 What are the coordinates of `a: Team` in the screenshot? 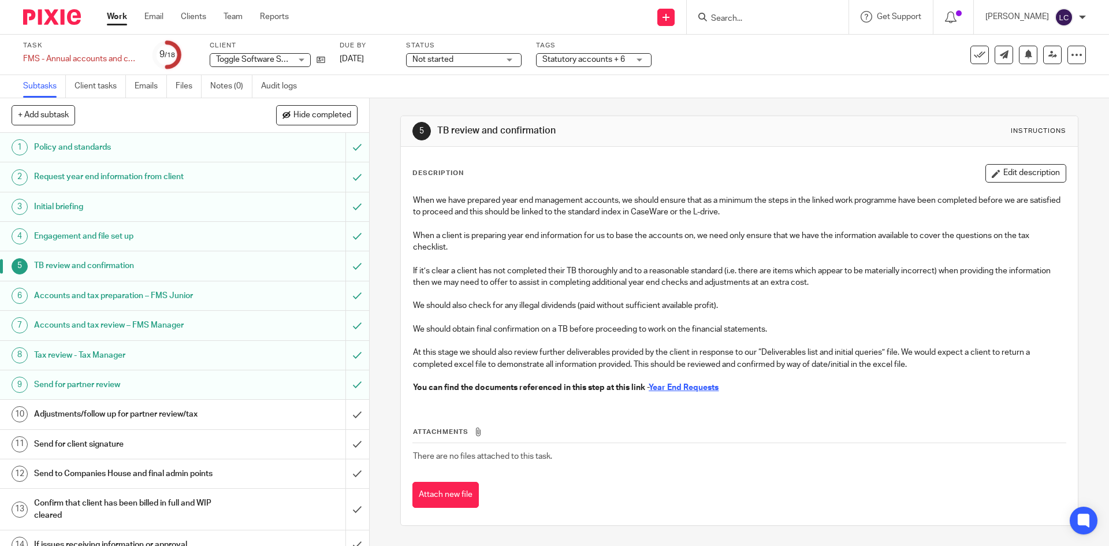 It's located at (233, 17).